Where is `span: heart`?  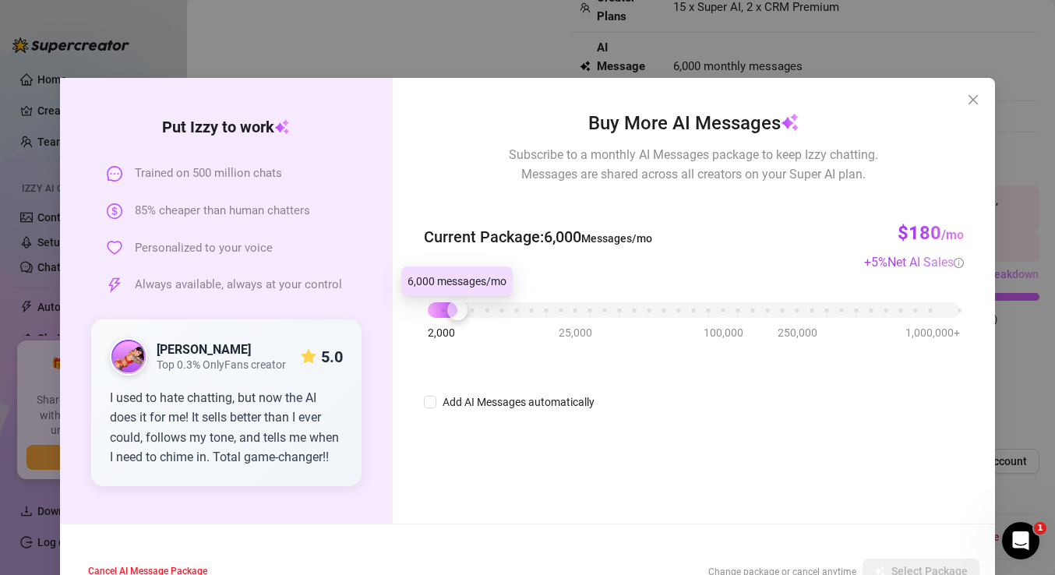
span: heart is located at coordinates (115, 248).